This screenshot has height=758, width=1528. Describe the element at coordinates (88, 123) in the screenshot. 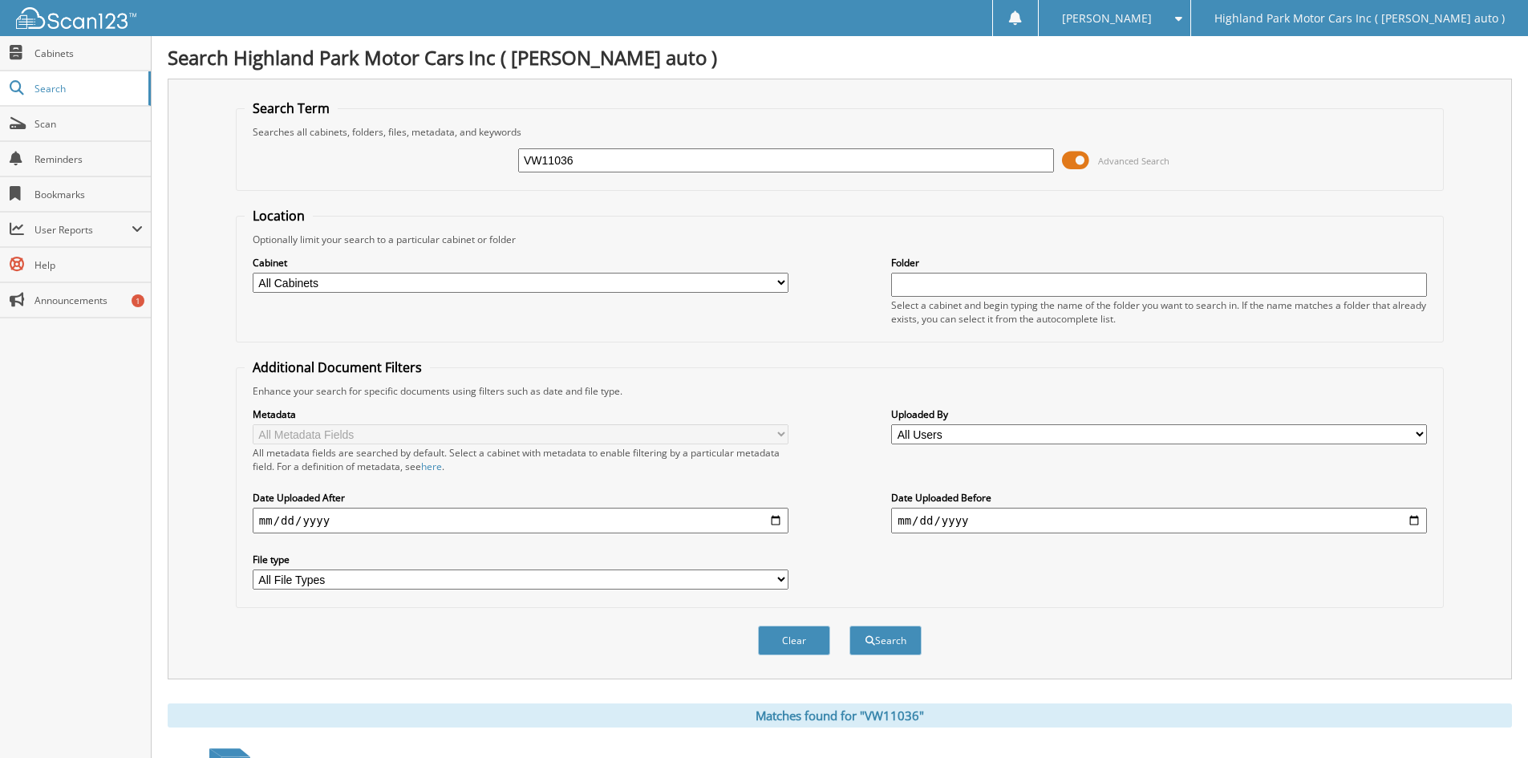

I see `span: Scan` at that location.